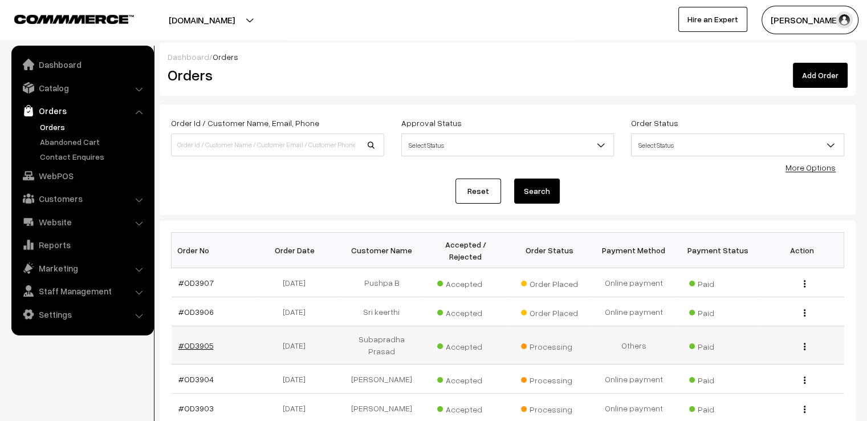  I want to click on a: Customers, so click(82, 198).